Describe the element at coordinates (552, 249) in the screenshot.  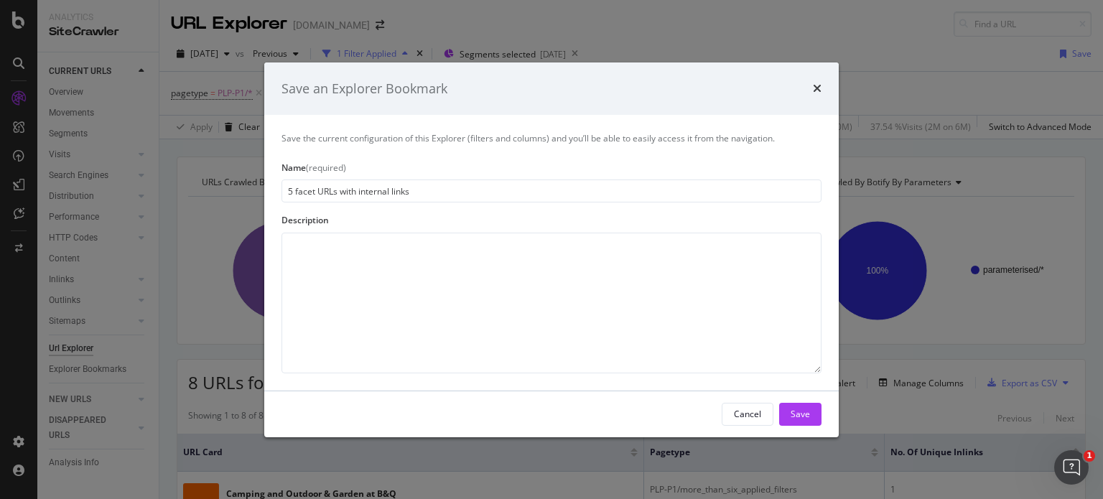
I see `div: modal` at that location.